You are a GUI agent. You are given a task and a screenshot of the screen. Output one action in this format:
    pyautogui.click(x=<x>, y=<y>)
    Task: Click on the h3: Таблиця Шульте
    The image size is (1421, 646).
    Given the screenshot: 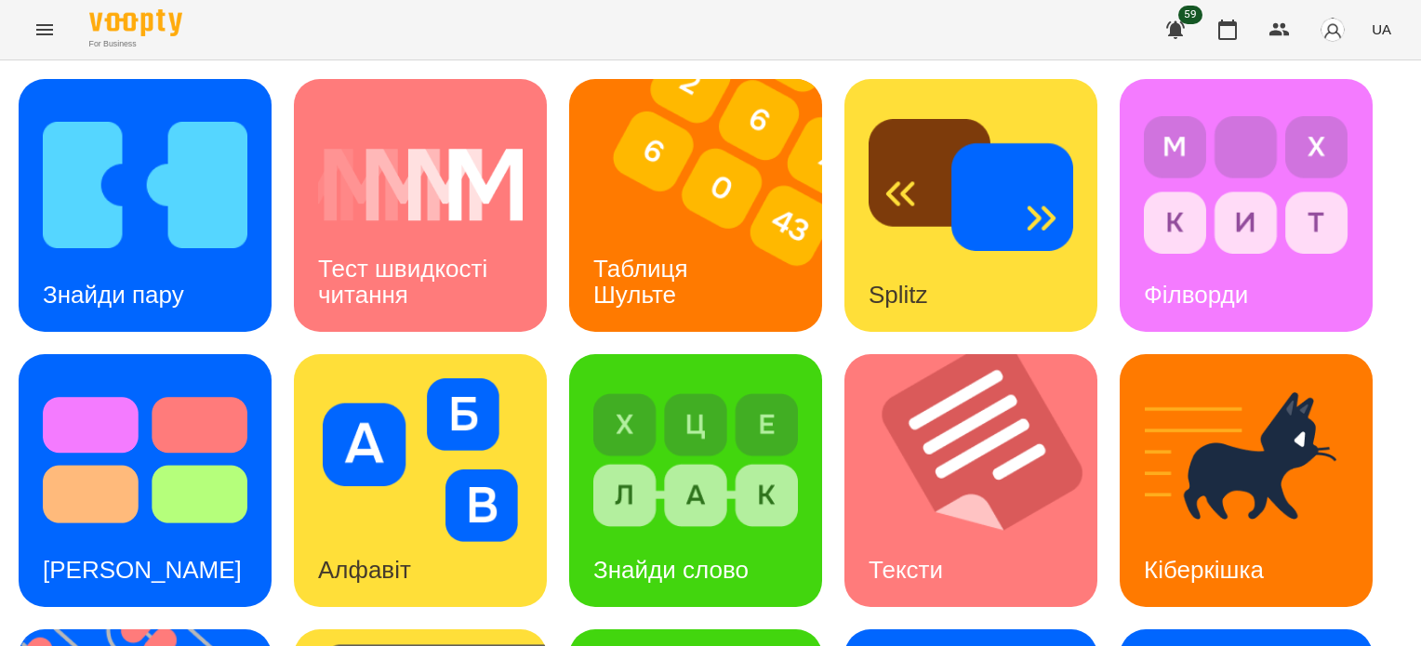 What is the action you would take?
    pyautogui.click(x=643, y=281)
    